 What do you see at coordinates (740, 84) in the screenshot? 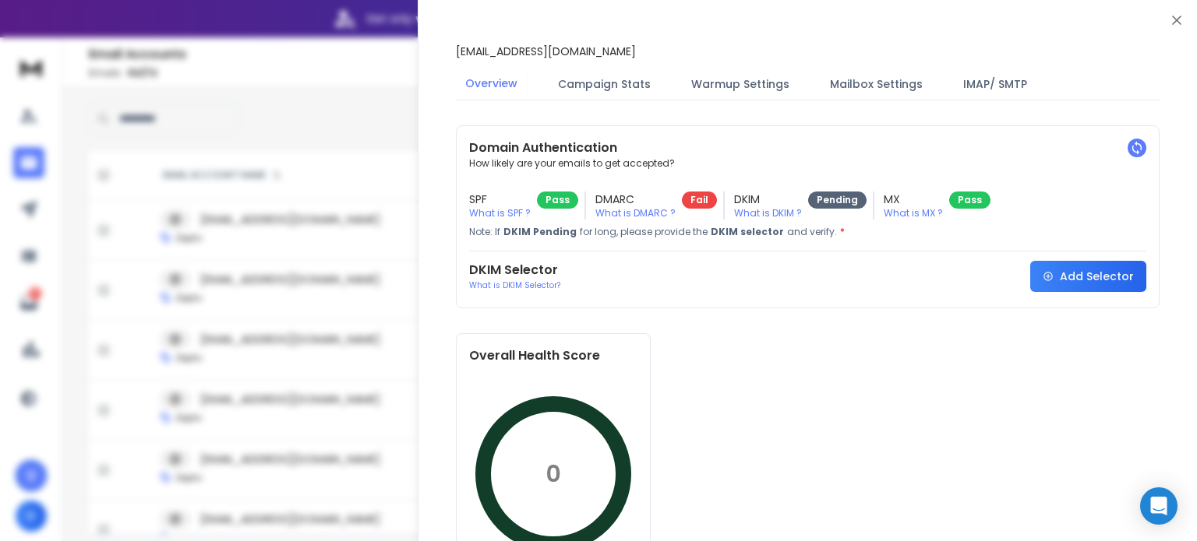
I see `button: Warmup Settings` at bounding box center [740, 84].